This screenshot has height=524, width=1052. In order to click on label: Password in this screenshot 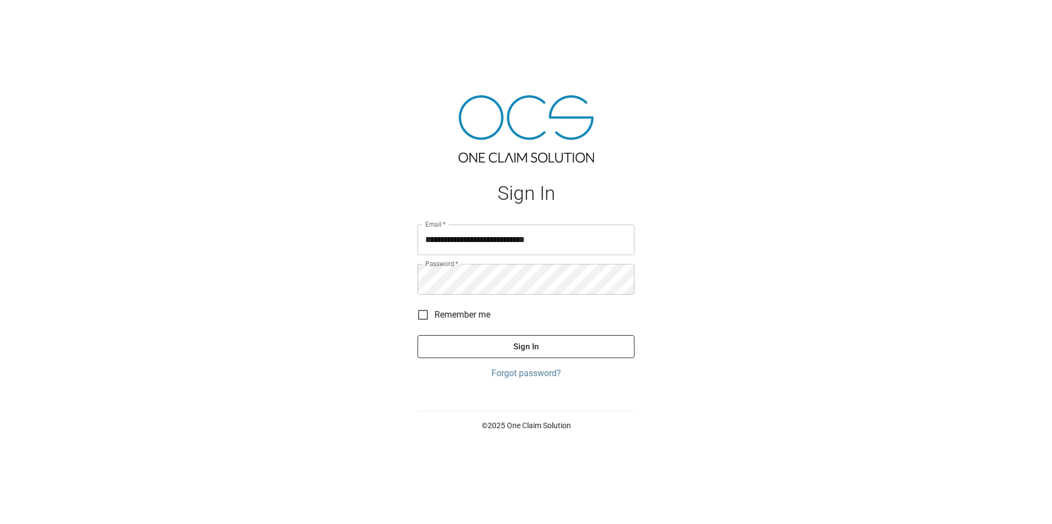, I will do `click(441, 263)`.